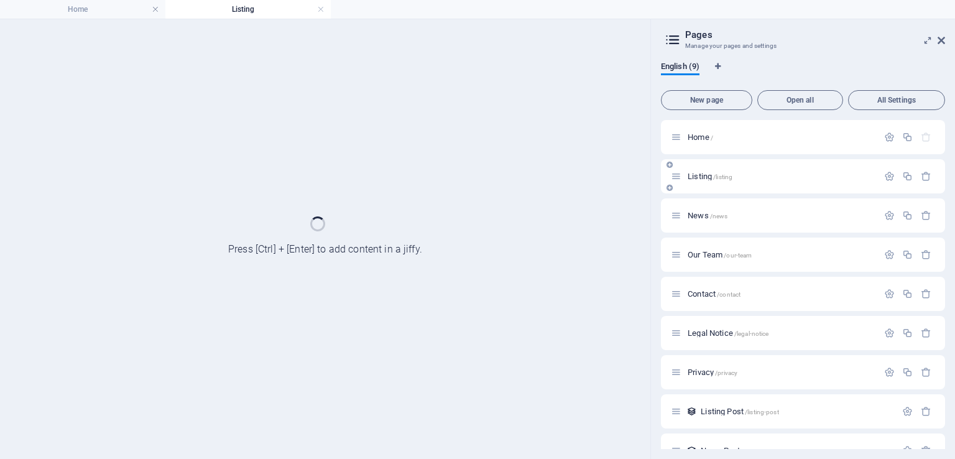 The height and width of the screenshot is (459, 955). What do you see at coordinates (781, 176) in the screenshot?
I see `div: Listing/listing` at bounding box center [781, 176].